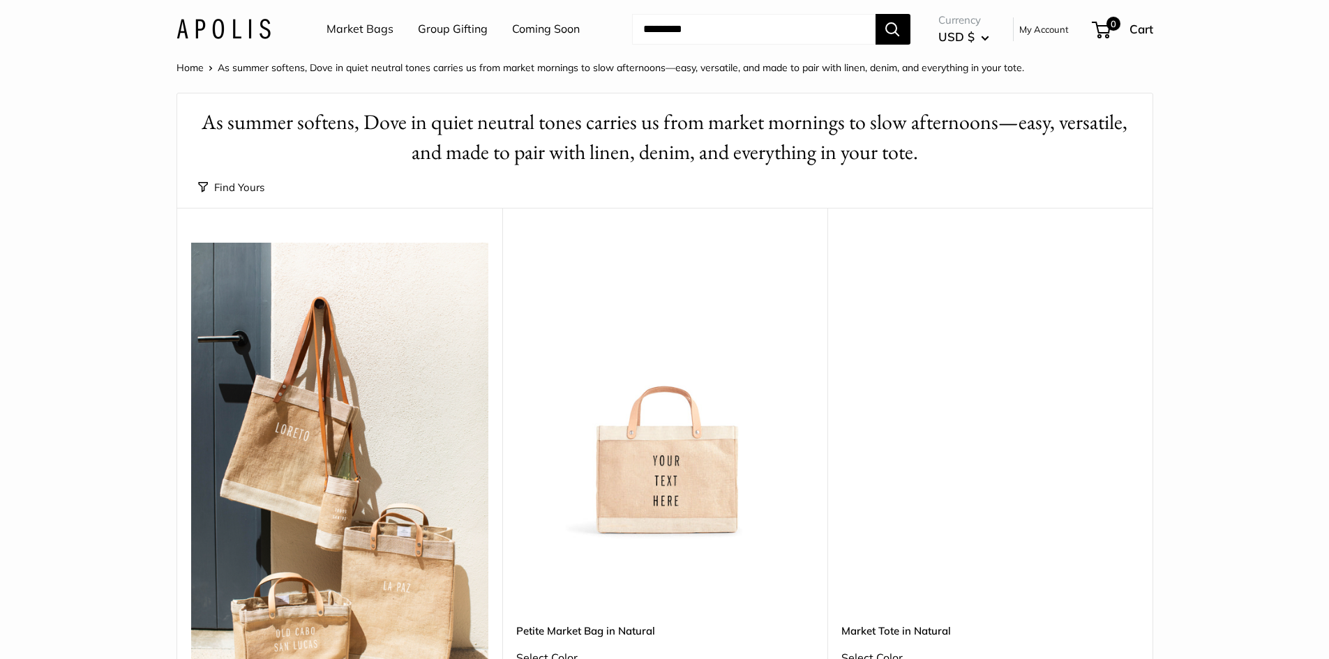 The width and height of the screenshot is (1329, 659). Describe the element at coordinates (360, 29) in the screenshot. I see `a: Market Bags` at that location.